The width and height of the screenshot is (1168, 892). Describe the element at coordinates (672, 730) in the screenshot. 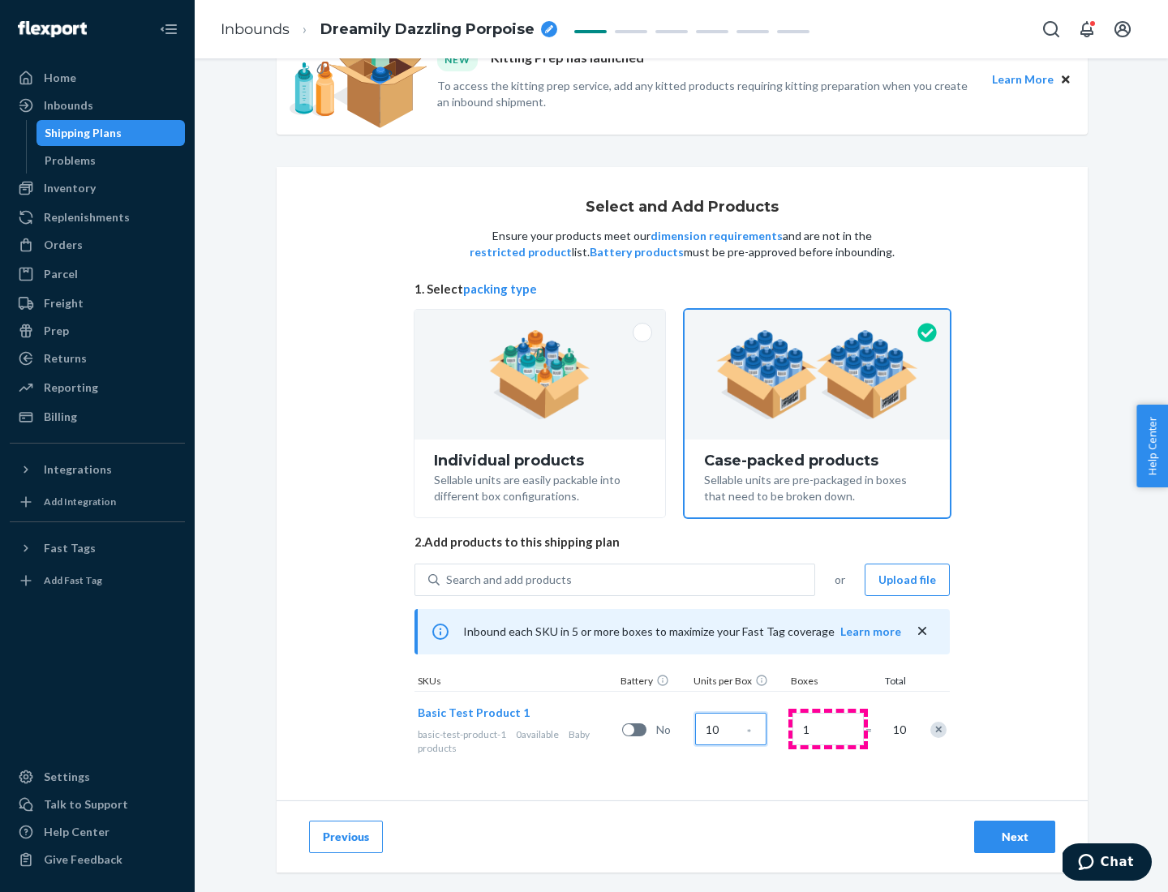

I see `span: No` at that location.